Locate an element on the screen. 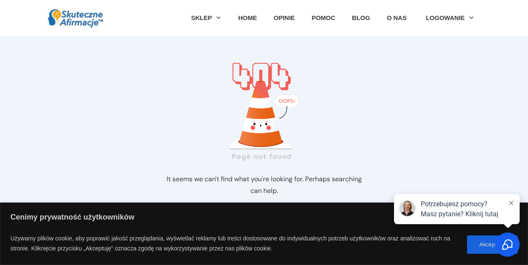 The height and width of the screenshot is (265, 528). span: SKLEP is located at coordinates (202, 18).